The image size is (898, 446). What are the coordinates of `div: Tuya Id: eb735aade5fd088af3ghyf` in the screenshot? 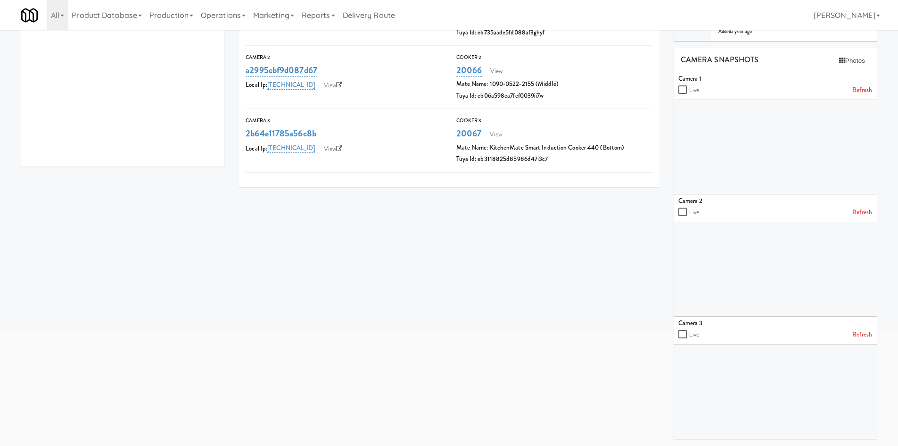 It's located at (555, 33).